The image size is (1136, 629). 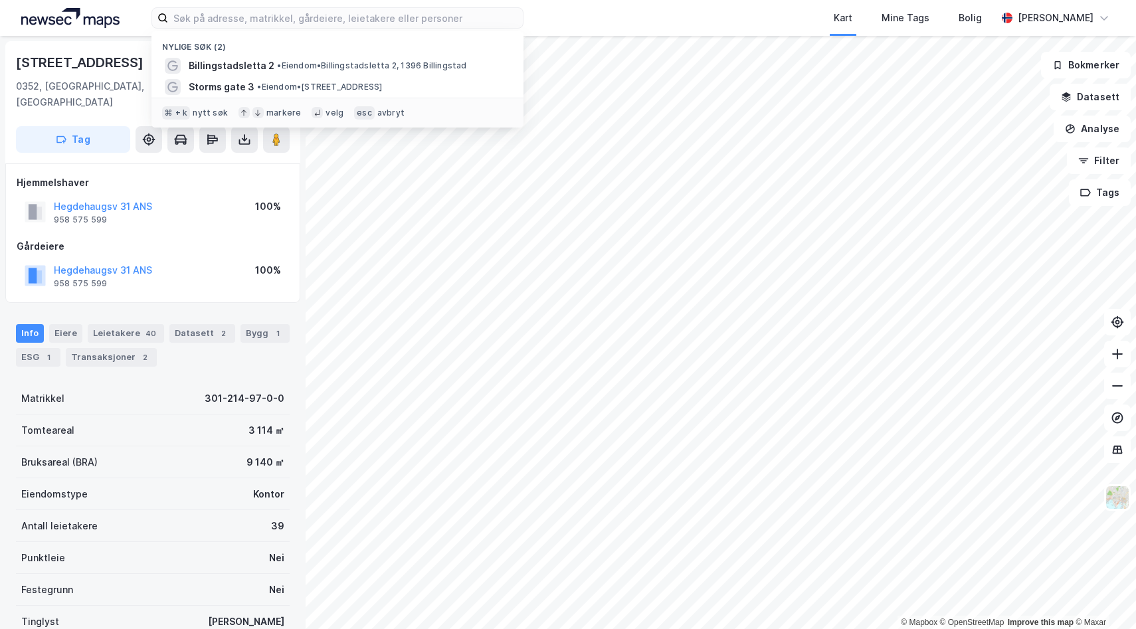 I want to click on button: Tags, so click(x=1099, y=193).